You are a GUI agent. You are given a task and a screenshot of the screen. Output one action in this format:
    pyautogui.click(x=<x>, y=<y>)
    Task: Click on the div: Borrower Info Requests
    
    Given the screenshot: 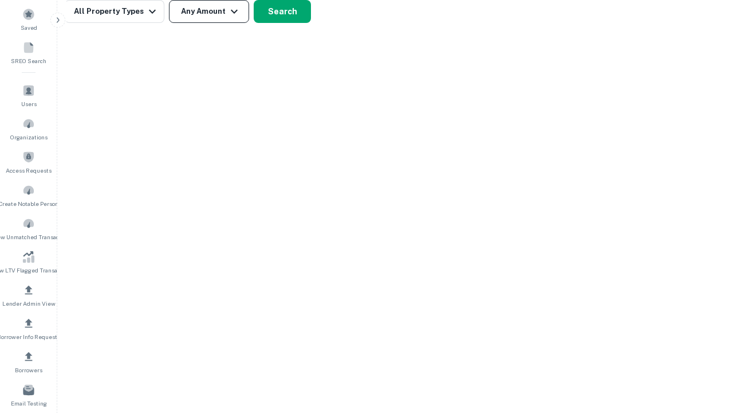 What is the action you would take?
    pyautogui.click(x=29, y=328)
    